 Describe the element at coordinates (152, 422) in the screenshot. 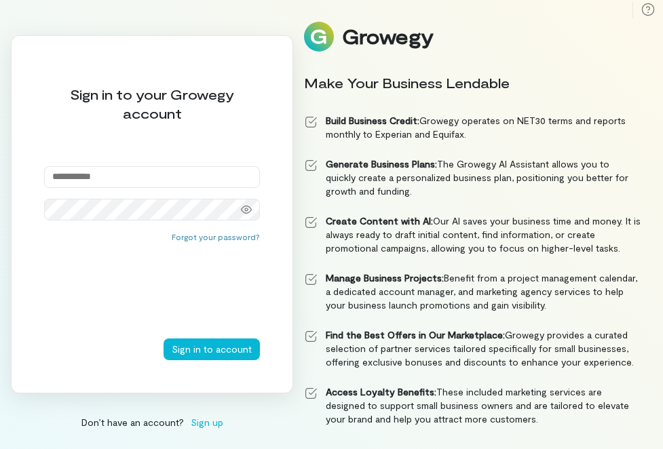

I see `div: Don’t have an account?` at that location.